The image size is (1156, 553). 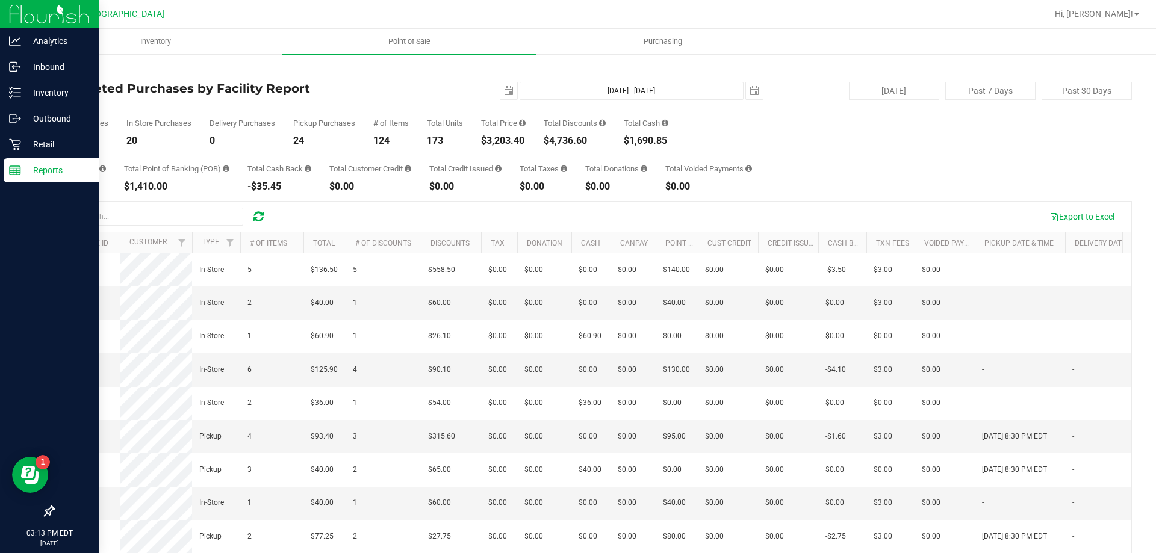 I want to click on div: Delivery Purchases, so click(x=242, y=123).